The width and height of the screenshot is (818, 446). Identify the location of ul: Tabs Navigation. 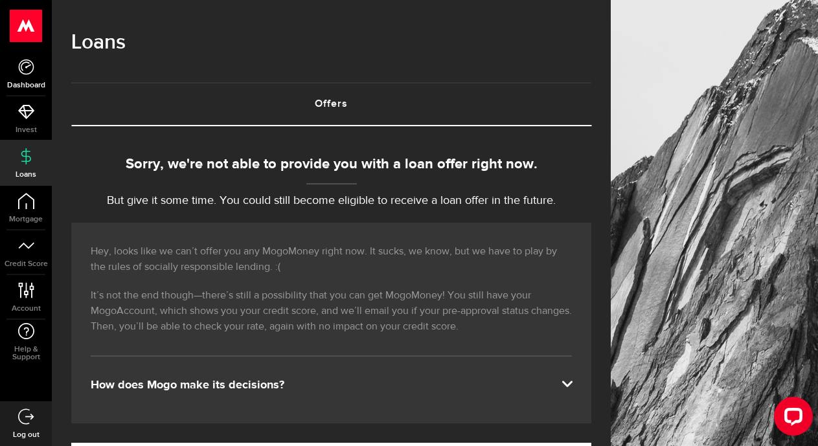
(331, 104).